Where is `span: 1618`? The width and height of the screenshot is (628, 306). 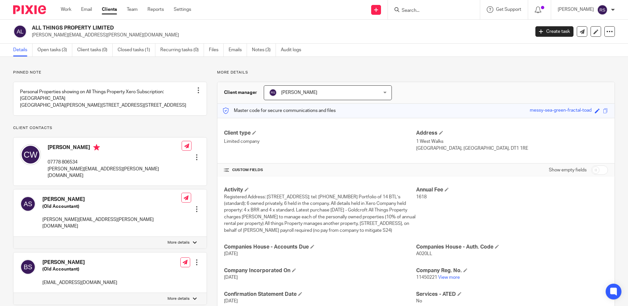 span: 1618 is located at coordinates (422, 197).